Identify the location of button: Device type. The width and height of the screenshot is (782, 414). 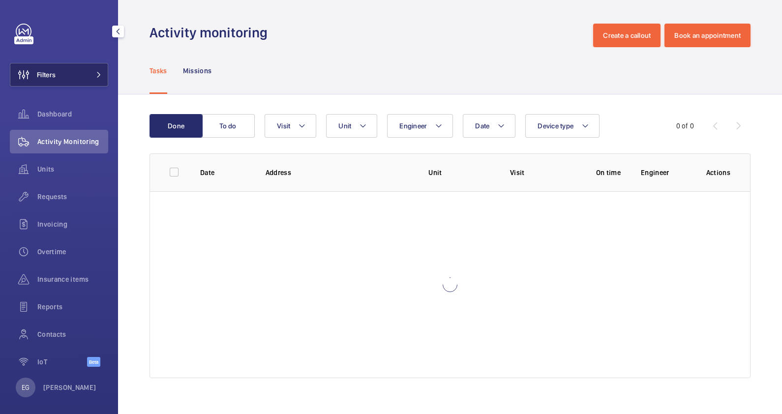
(562, 126).